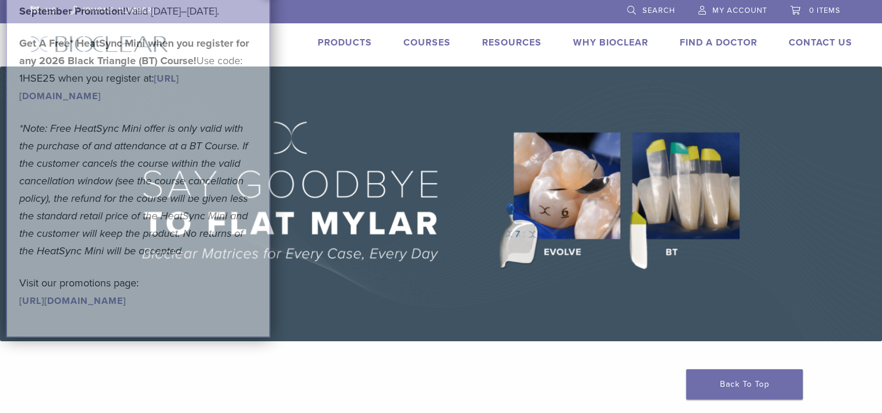  Describe the element at coordinates (133, 189) in the screenshot. I see `em: *Note: Free HeatSync Mini offer is only valid with the purchase of and attendance at a BT Course....` at that location.